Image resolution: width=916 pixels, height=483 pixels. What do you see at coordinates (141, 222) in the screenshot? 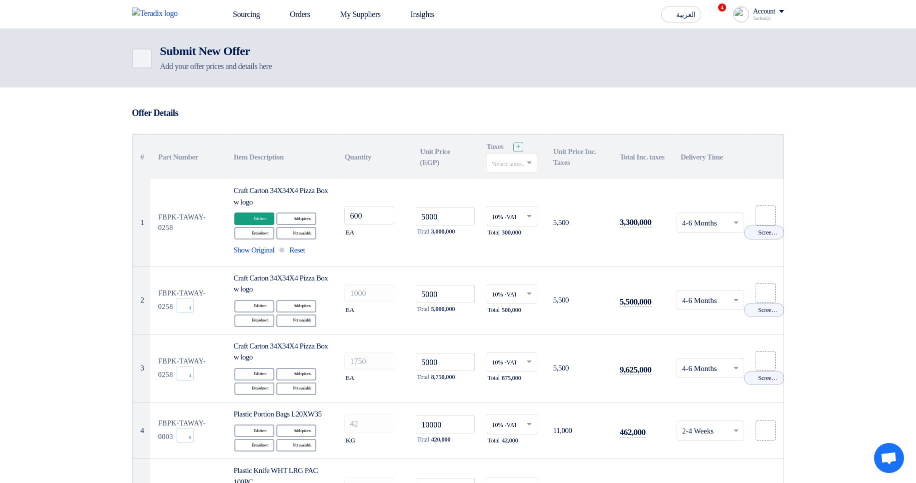
I see `td: 1` at bounding box center [141, 222].